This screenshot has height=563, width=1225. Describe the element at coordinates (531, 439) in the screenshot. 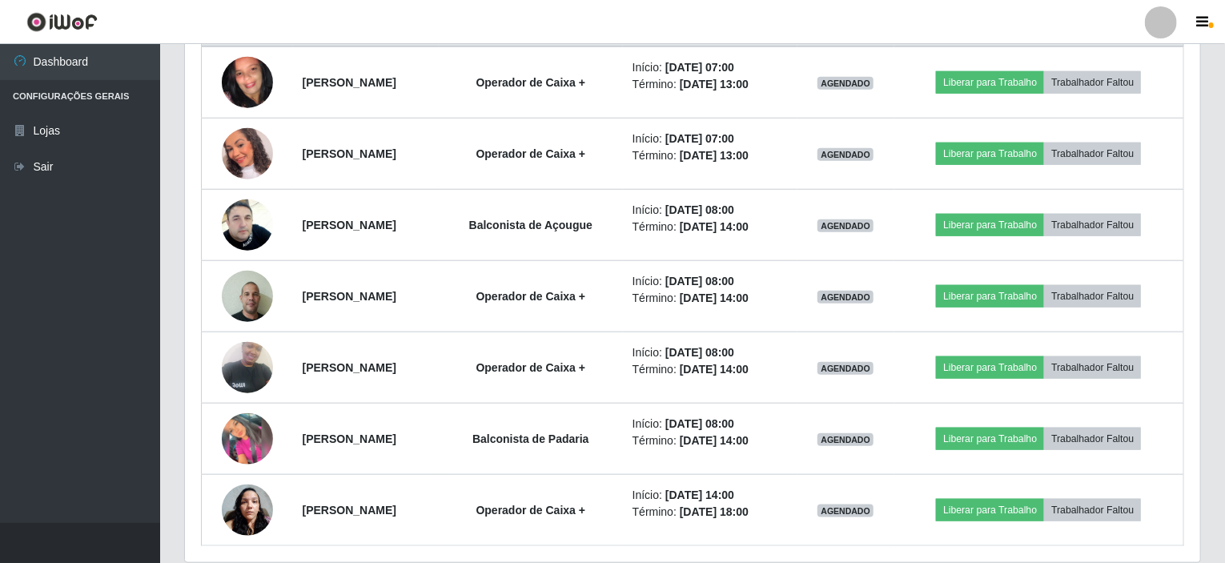

I see `strong: Balconista de Padaria` at that location.